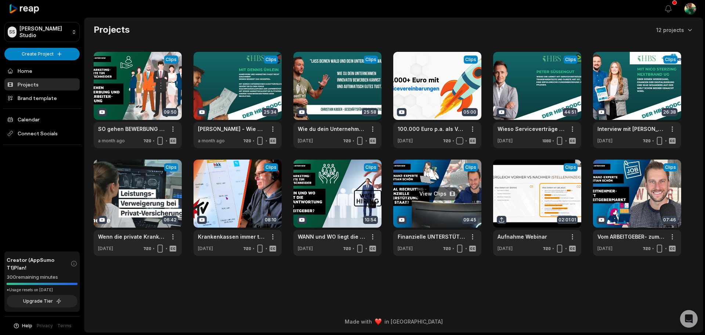 The width and height of the screenshot is (705, 335). Describe the element at coordinates (42, 98) in the screenshot. I see `a: Brand template` at that location.